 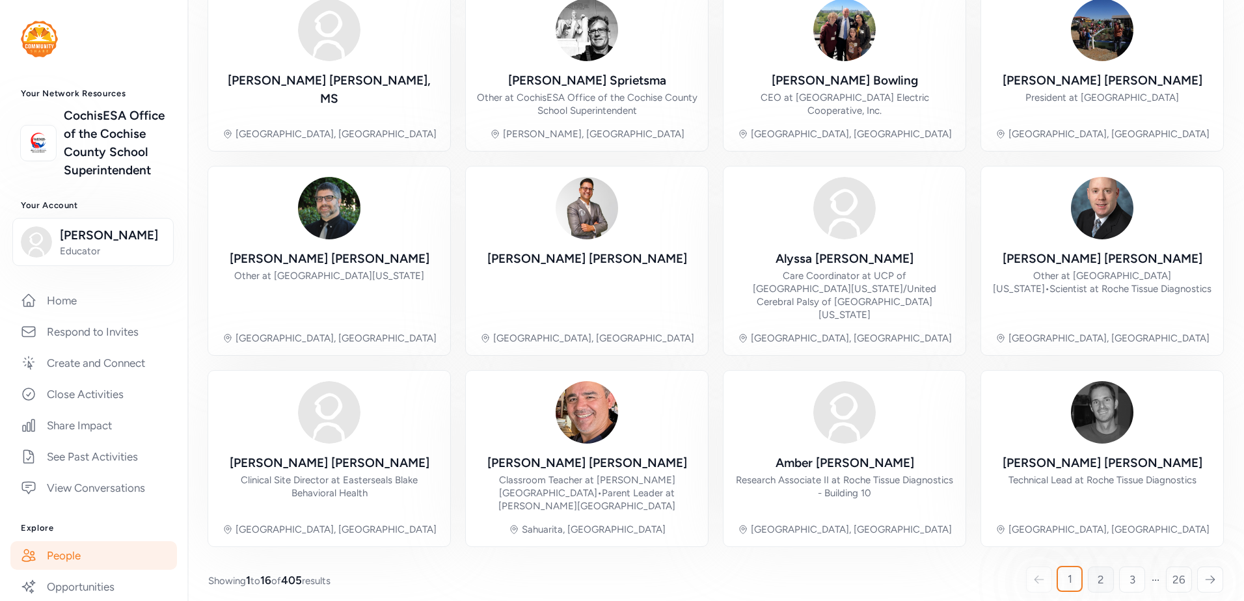 What do you see at coordinates (844, 487) in the screenshot?
I see `div: Research Associate II at Roche Tissue Diagnostics - Building 10` at bounding box center [844, 487].